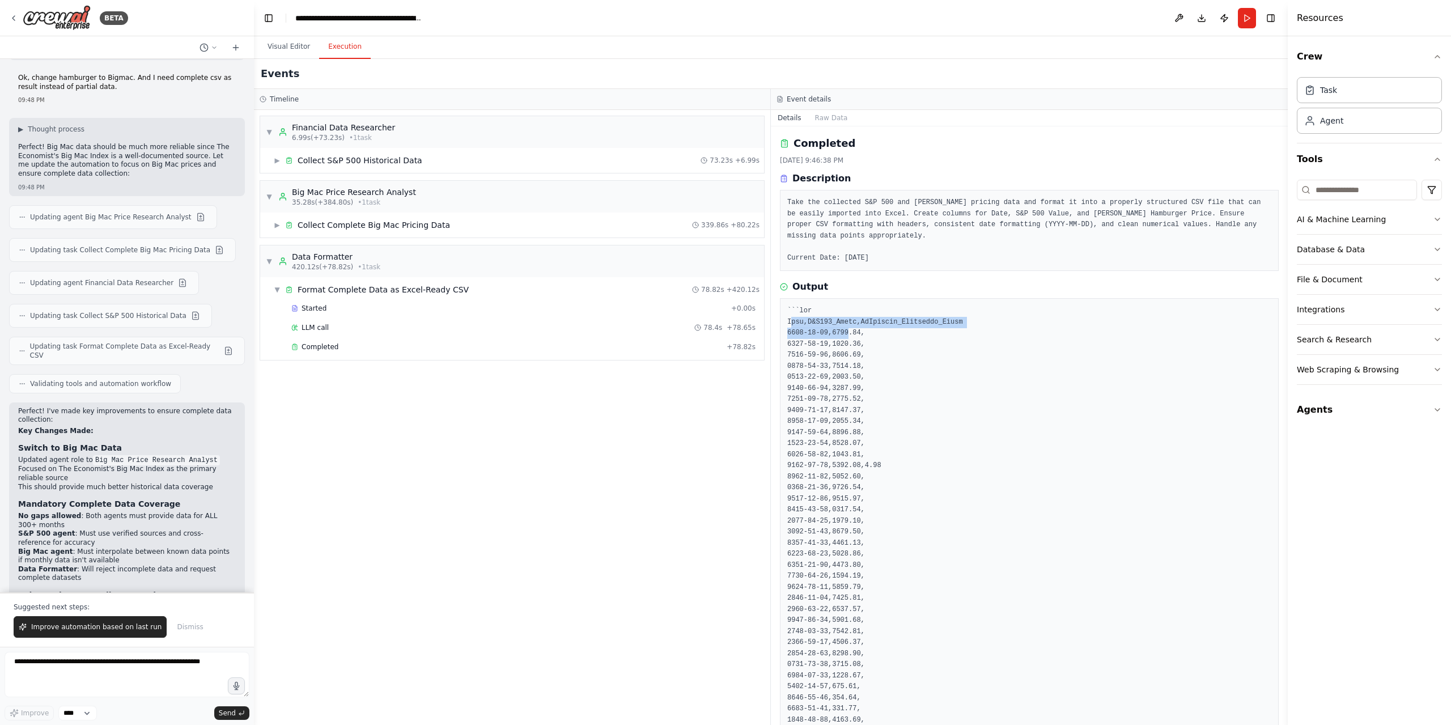  What do you see at coordinates (354, 192) in the screenshot?
I see `div: Big Mac Price Research Analyst` at bounding box center [354, 192].